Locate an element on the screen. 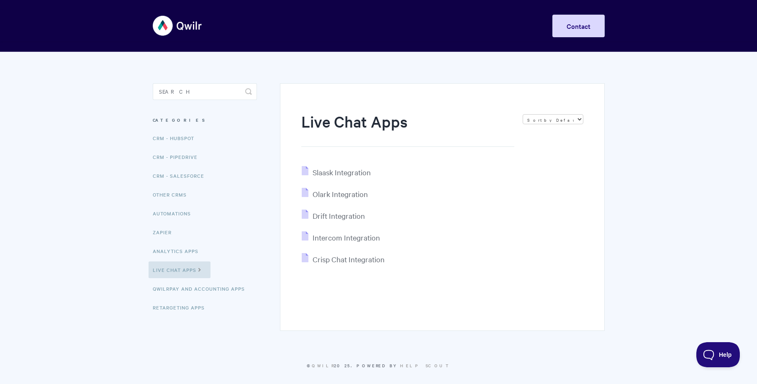  a: Other CRMs is located at coordinates (173, 195).